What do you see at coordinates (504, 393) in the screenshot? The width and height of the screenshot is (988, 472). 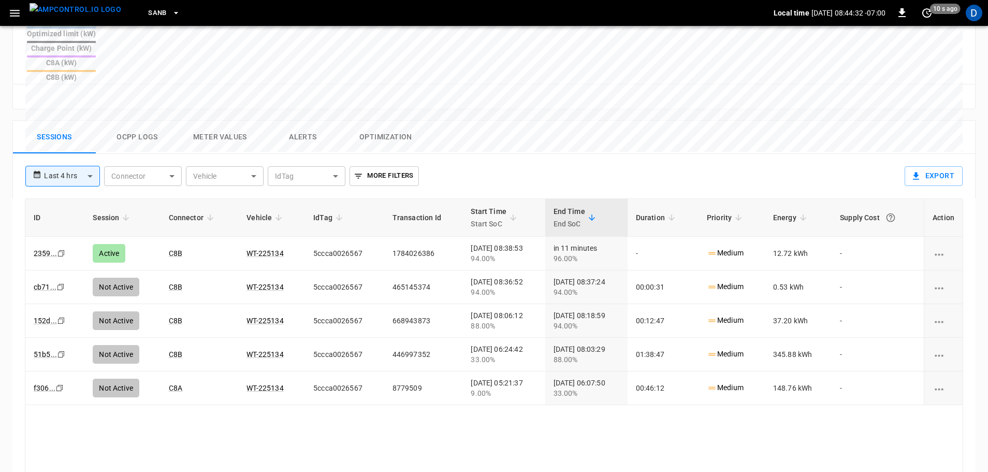 I see `div: 9.00%` at bounding box center [504, 393].